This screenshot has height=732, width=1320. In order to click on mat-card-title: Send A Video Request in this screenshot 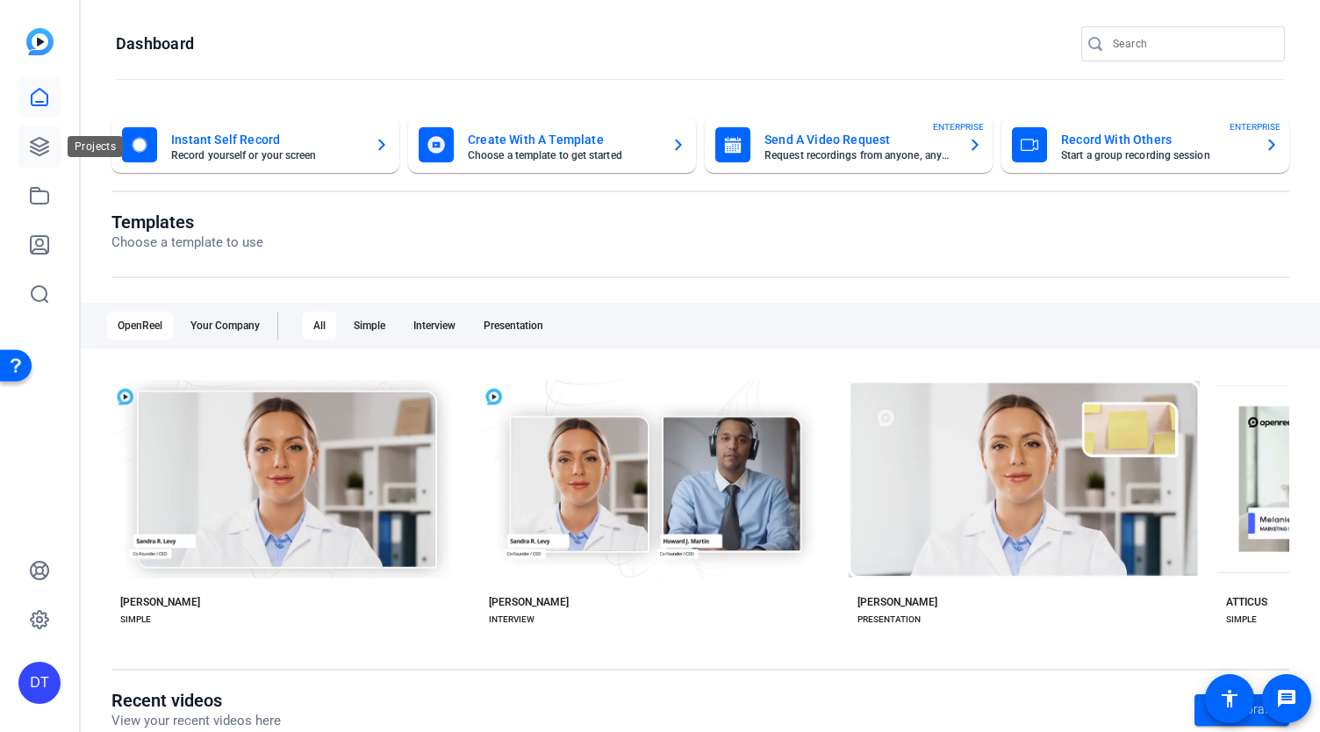, I will do `click(859, 139)`.